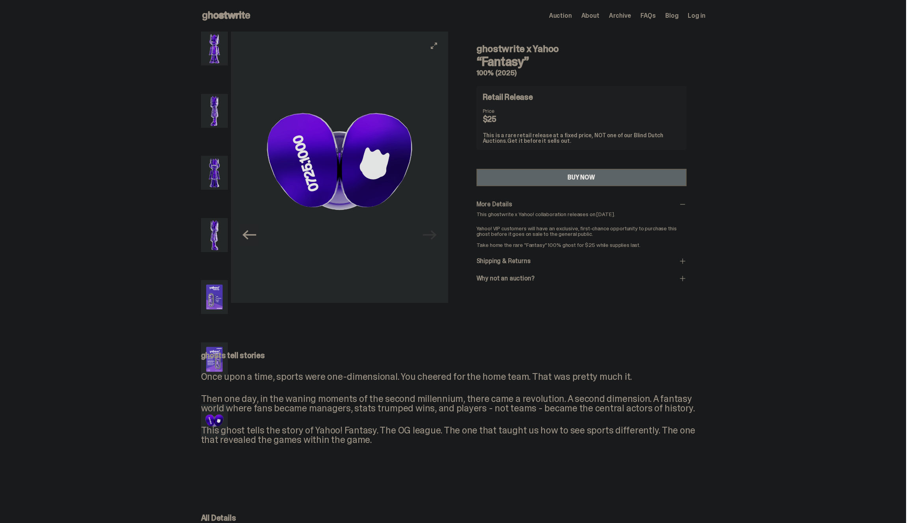  I want to click on h3: “Fantasy”, so click(581, 61).